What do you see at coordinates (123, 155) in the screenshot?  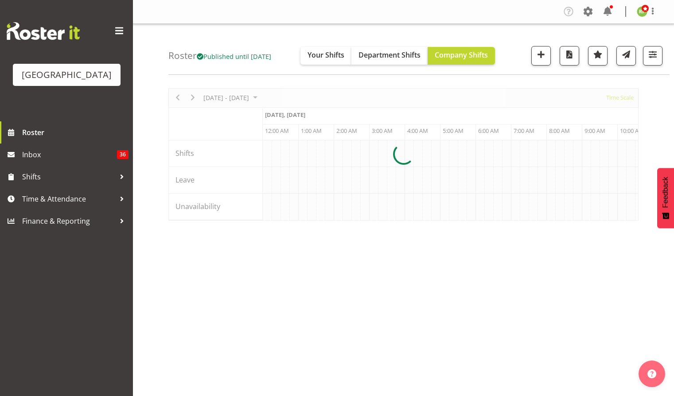 I see `span: 36` at bounding box center [123, 155].